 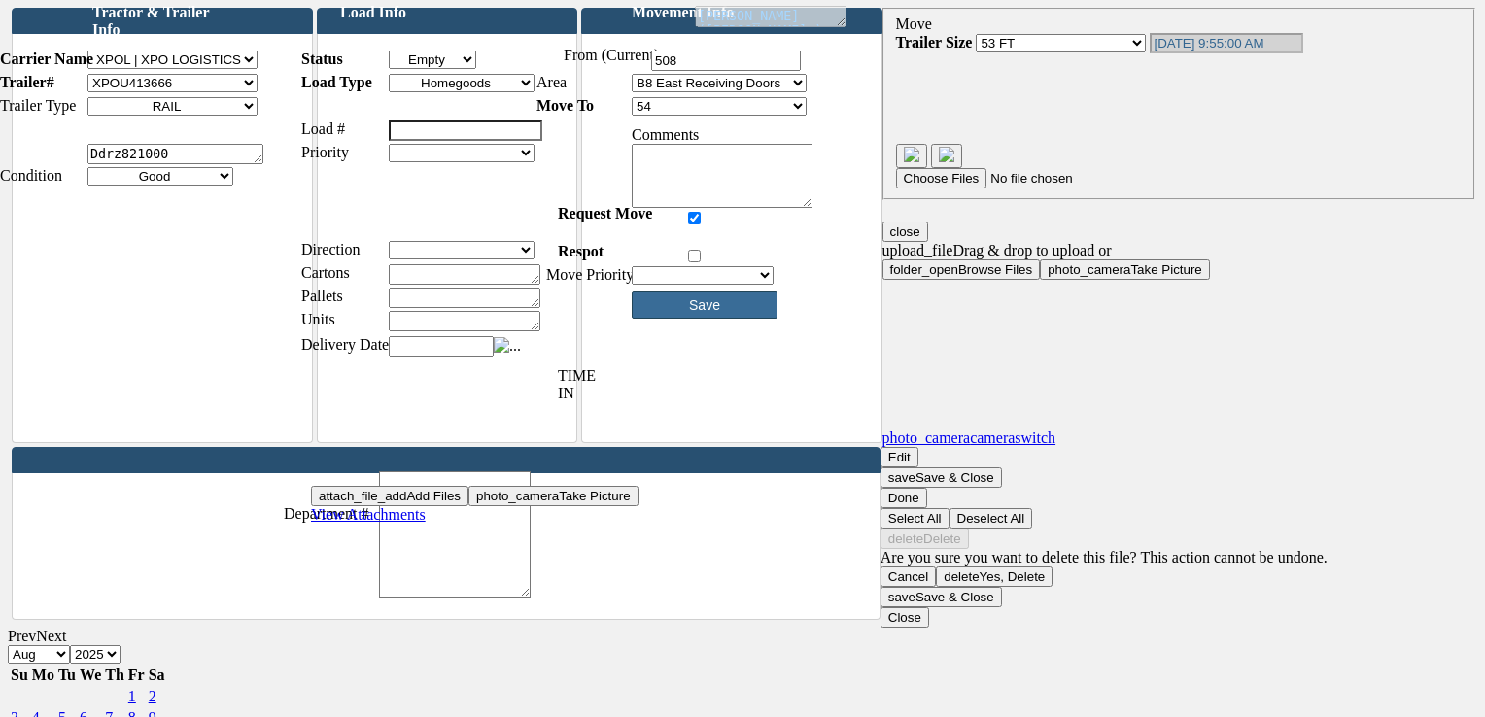 What do you see at coordinates (95, 654) in the screenshot?
I see `select: Select year` at bounding box center [95, 654].